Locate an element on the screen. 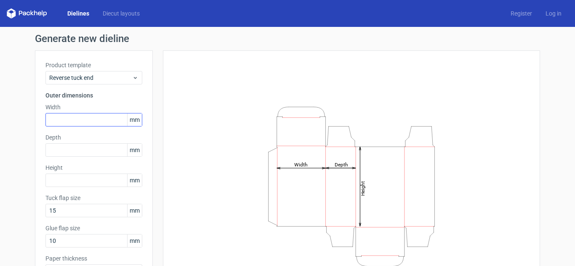  a: Register is located at coordinates (521, 13).